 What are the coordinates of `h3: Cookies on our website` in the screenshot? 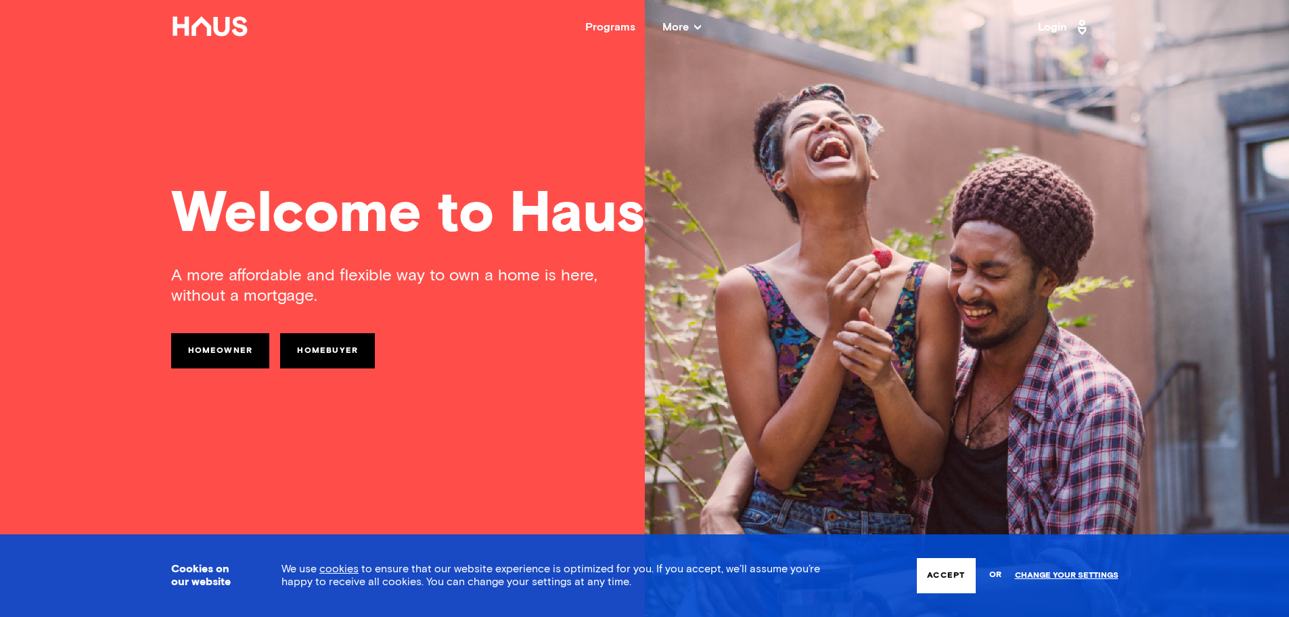 It's located at (209, 575).